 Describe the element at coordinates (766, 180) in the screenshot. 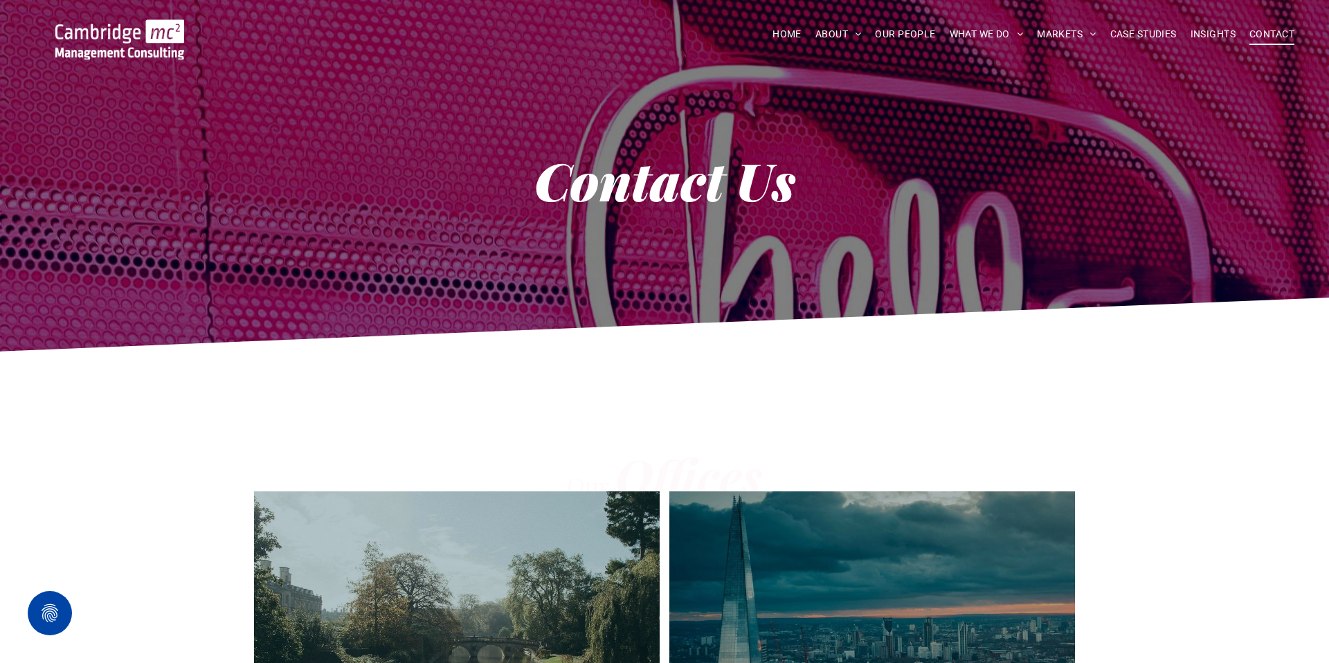

I see `strong: Us` at that location.